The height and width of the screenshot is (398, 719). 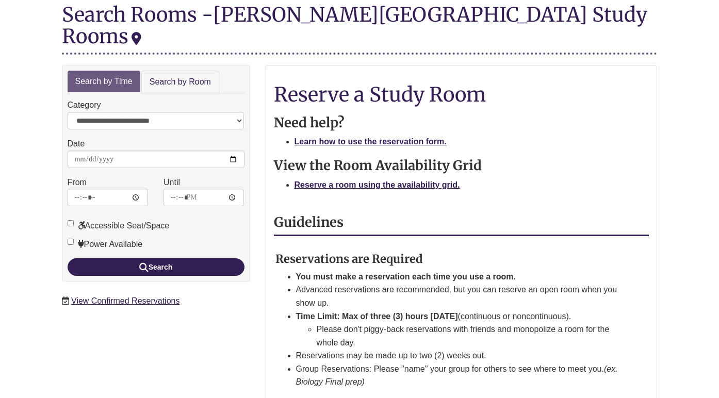 What do you see at coordinates (105, 245) in the screenshot?
I see `label: Power Available` at bounding box center [105, 245].